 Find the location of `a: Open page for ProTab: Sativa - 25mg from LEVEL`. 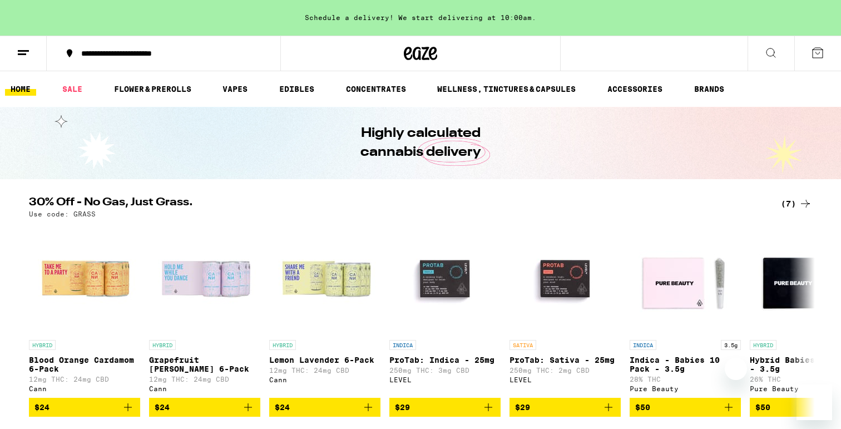

a: Open page for ProTab: Sativa - 25mg from LEVEL is located at coordinates (565, 310).